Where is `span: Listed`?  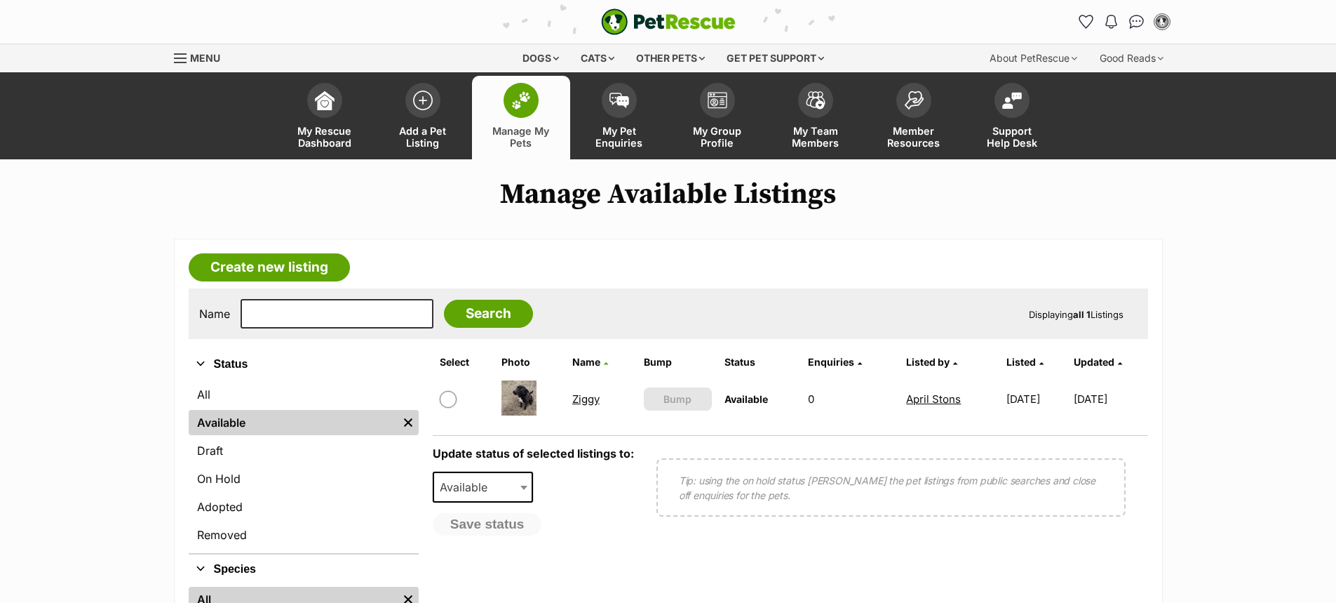 span: Listed is located at coordinates (1021, 361).